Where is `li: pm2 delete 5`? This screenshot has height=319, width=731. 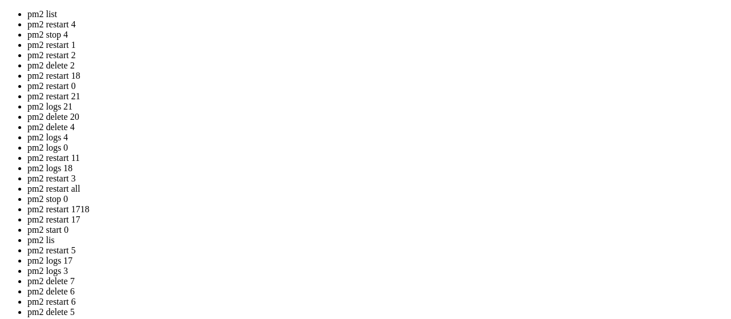 li: pm2 delete 5 is located at coordinates (377, 313).